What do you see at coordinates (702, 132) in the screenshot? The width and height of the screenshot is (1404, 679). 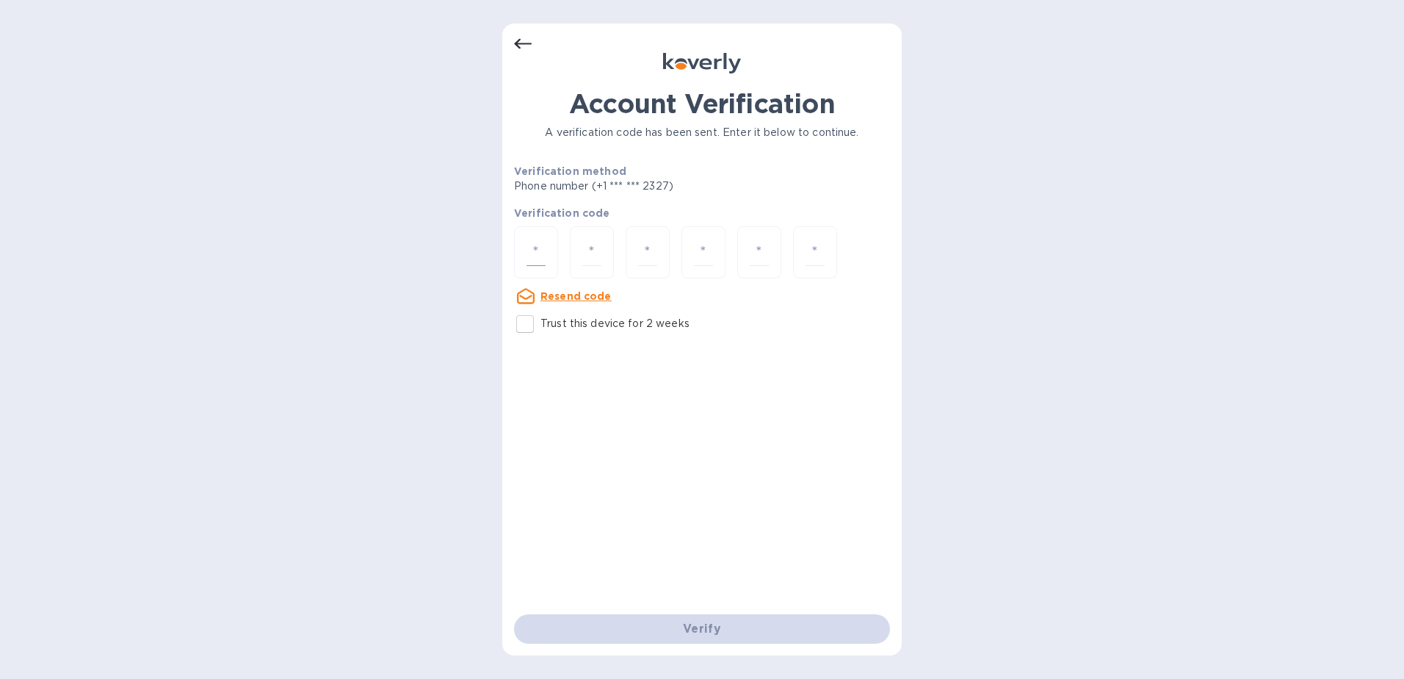 I see `p: A verification code has been sent. Enter it below to continue.` at bounding box center [702, 132].